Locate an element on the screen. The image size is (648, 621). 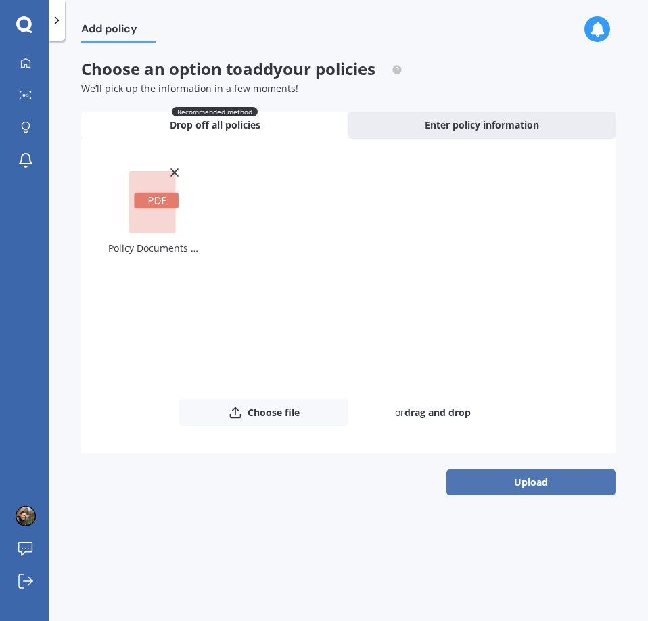
span: Add policy is located at coordinates (118, 31).